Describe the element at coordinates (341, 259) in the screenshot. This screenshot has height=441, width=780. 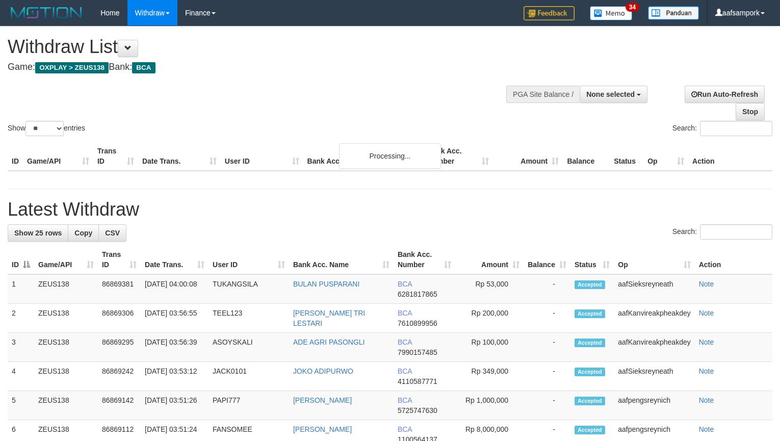
I see `th: Bank Acc. Name: activate to sort column ascending` at that location.